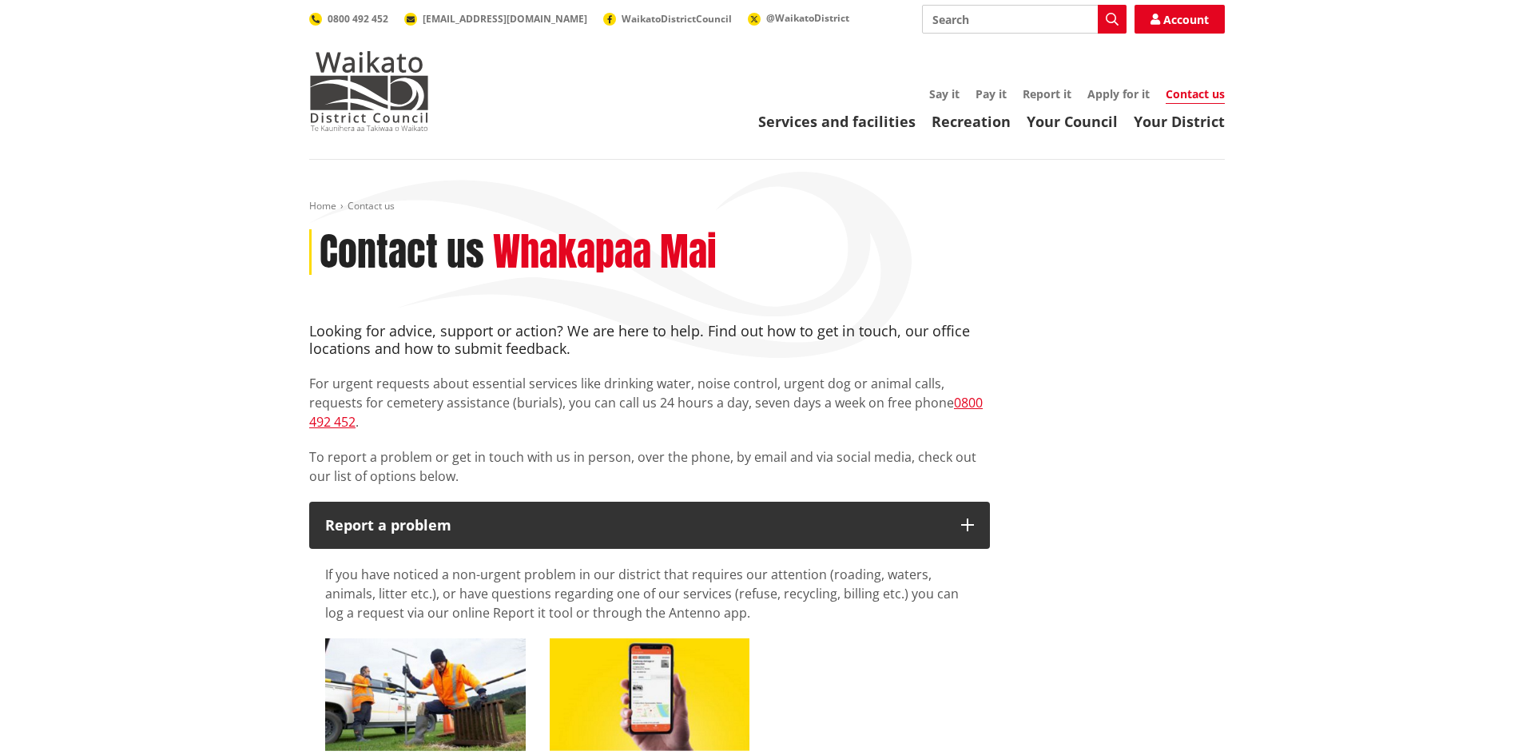 This screenshot has height=755, width=1534. What do you see at coordinates (991, 93) in the screenshot?
I see `a: Pay it` at bounding box center [991, 93].